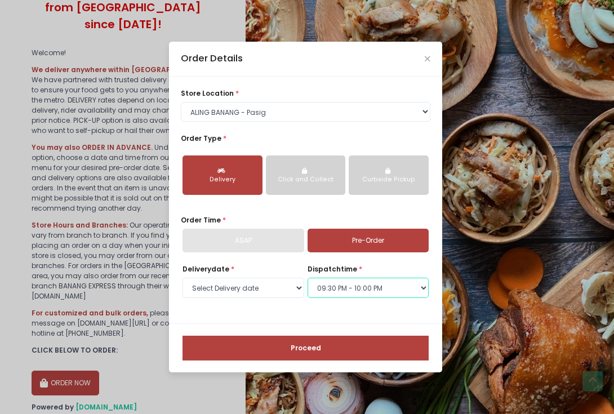 The width and height of the screenshot is (614, 414). Describe the element at coordinates (428, 59) in the screenshot. I see `button: Close` at that location.